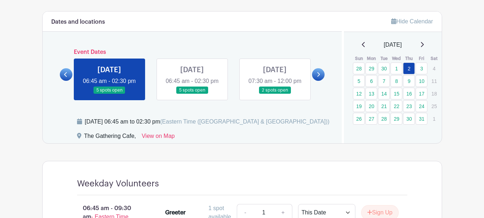  What do you see at coordinates (384, 81) in the screenshot?
I see `a: 7` at bounding box center [384, 81].